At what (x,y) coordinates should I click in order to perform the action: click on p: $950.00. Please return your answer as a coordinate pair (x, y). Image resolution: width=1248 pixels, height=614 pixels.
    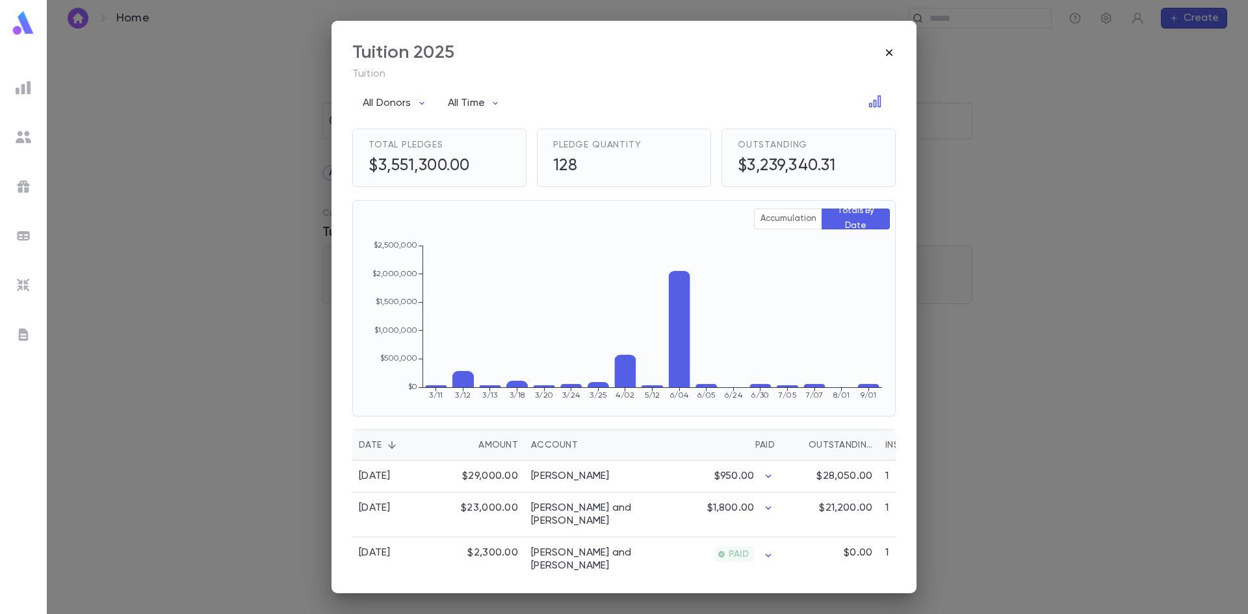
    Looking at the image, I should click on (734, 477).